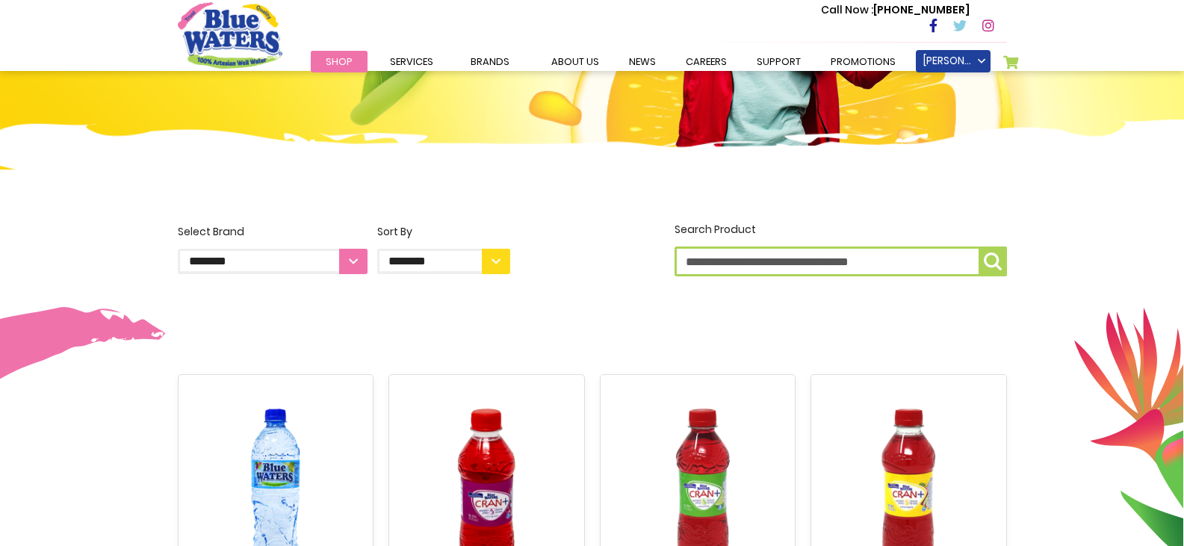  Describe the element at coordinates (847, 10) in the screenshot. I see `span: Call Now :` at that location.